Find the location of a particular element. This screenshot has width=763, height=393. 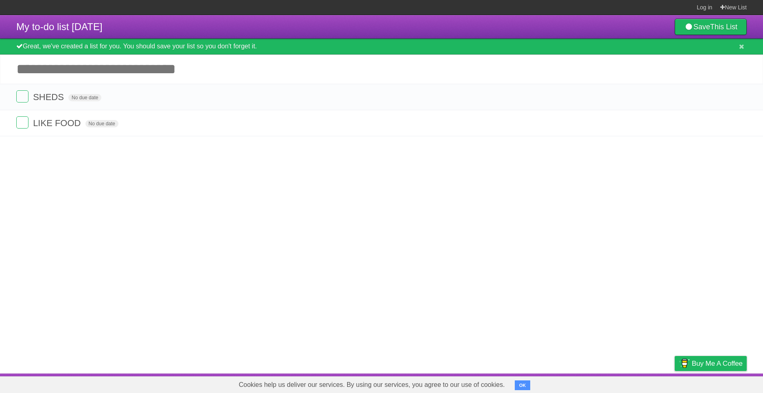

a: Buy me a coffee is located at coordinates (711, 363).